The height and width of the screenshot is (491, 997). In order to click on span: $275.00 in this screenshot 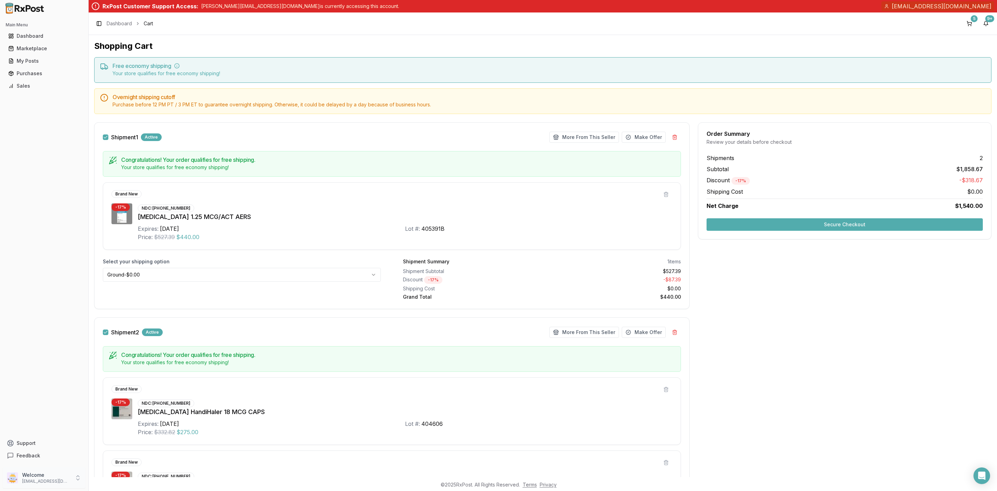, I will do `click(187, 432)`.